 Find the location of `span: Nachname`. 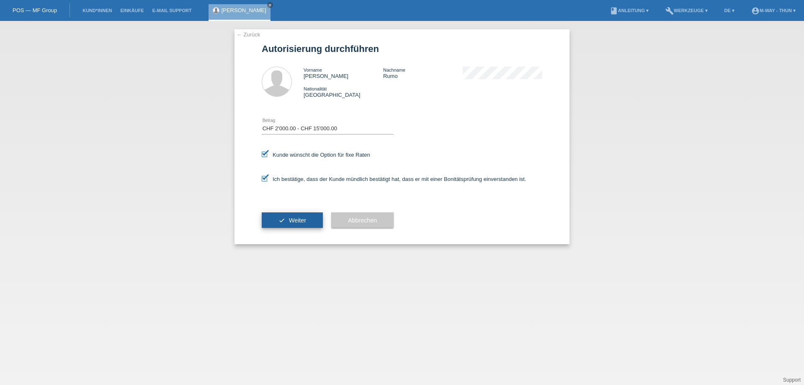

span: Nachname is located at coordinates (394, 70).